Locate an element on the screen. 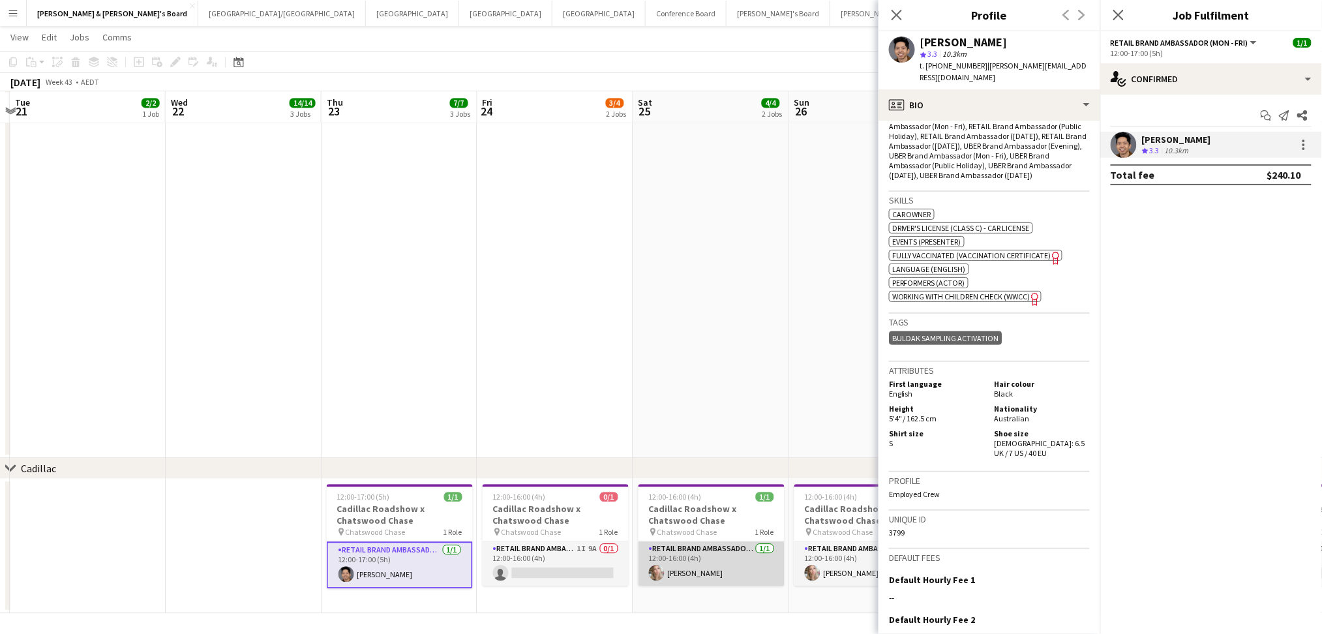 This screenshot has width=1322, height=634. span: 12:00-16:00 (4h) is located at coordinates (675, 496).